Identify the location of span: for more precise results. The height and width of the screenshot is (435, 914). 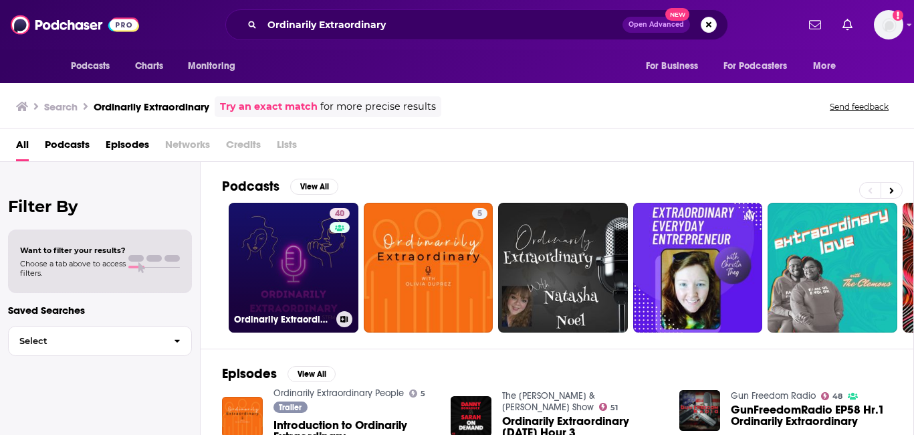
(378, 106).